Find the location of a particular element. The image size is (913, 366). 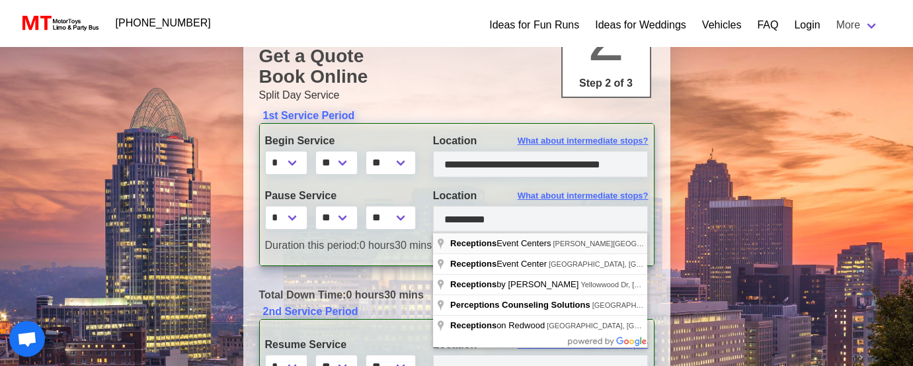

a: Ideas for Weddings is located at coordinates (641, 25).